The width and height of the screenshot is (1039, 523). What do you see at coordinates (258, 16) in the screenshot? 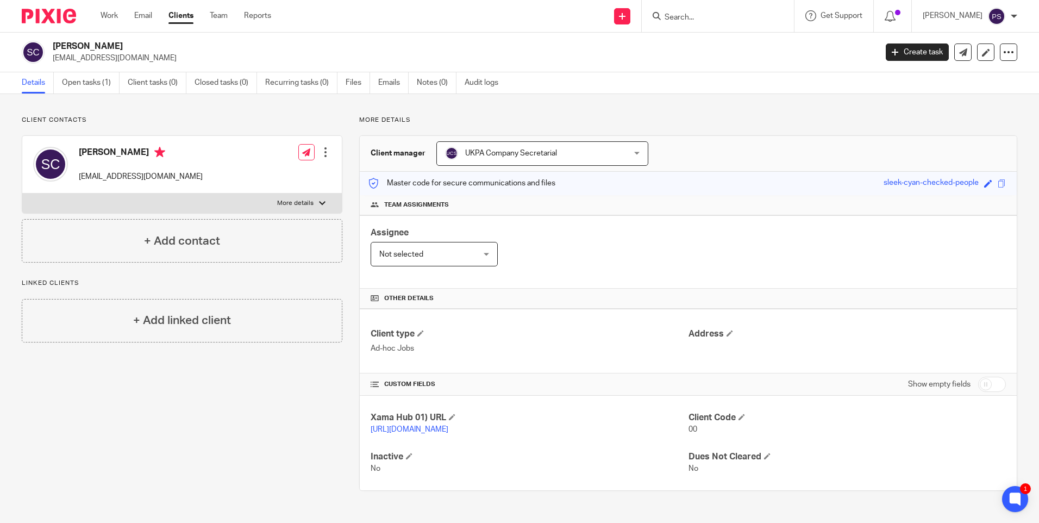
I see `a: Reports` at bounding box center [258, 16].